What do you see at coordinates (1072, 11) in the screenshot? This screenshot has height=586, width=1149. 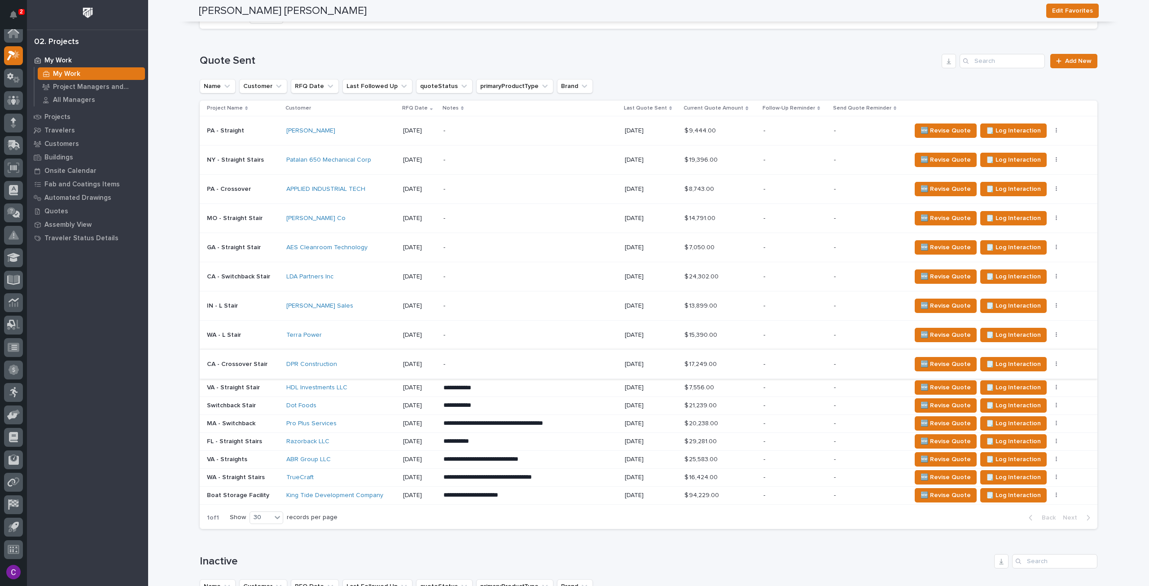 I see `button: Edit Favorites` at bounding box center [1072, 11].